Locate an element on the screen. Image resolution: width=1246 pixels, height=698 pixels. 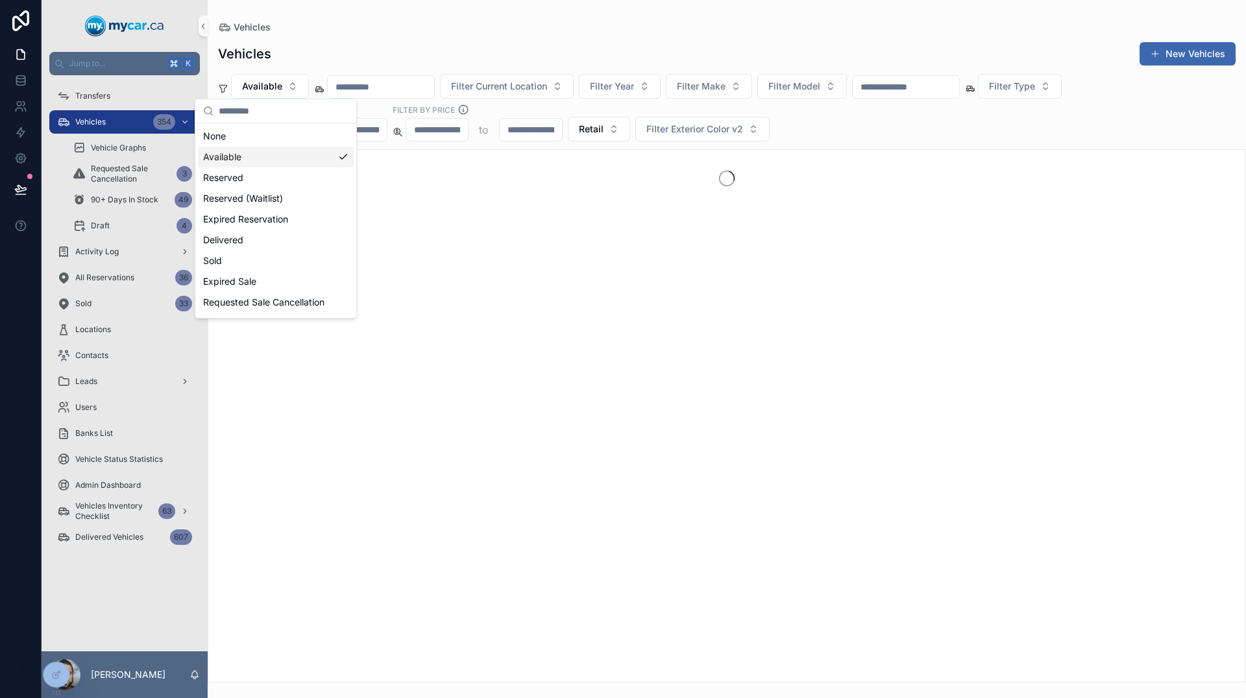
span: Retail is located at coordinates (591, 129).